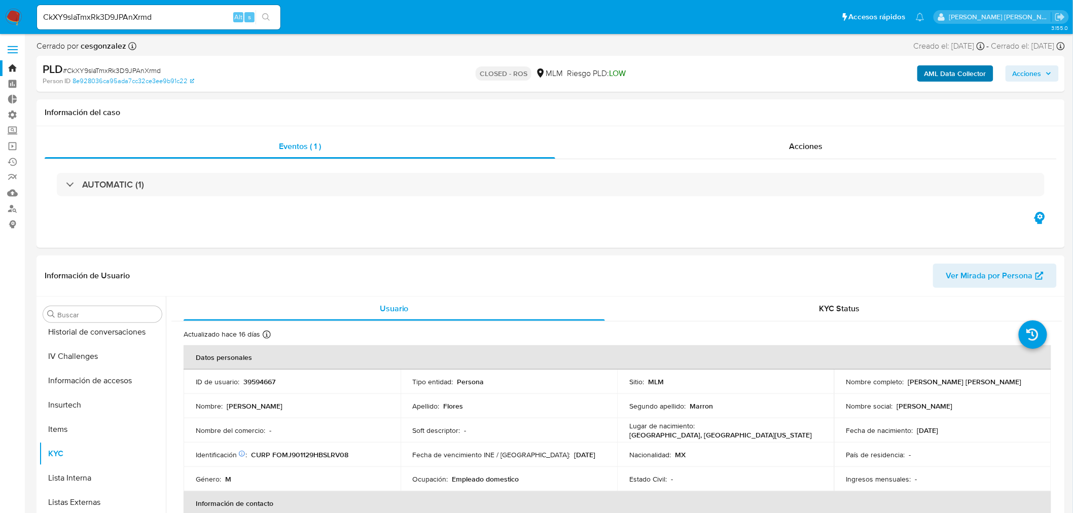 This screenshot has width=1073, height=513. Describe the element at coordinates (876, 455) in the screenshot. I see `p: País de residencia :` at that location.